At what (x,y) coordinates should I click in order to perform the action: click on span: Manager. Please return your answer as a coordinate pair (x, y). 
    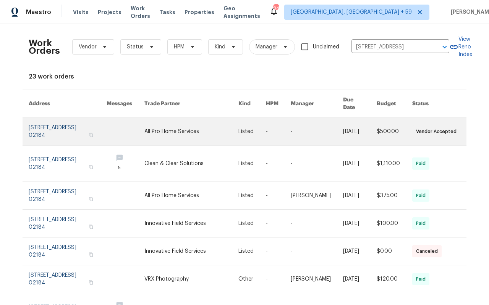
    Looking at the image, I should click on (266, 47).